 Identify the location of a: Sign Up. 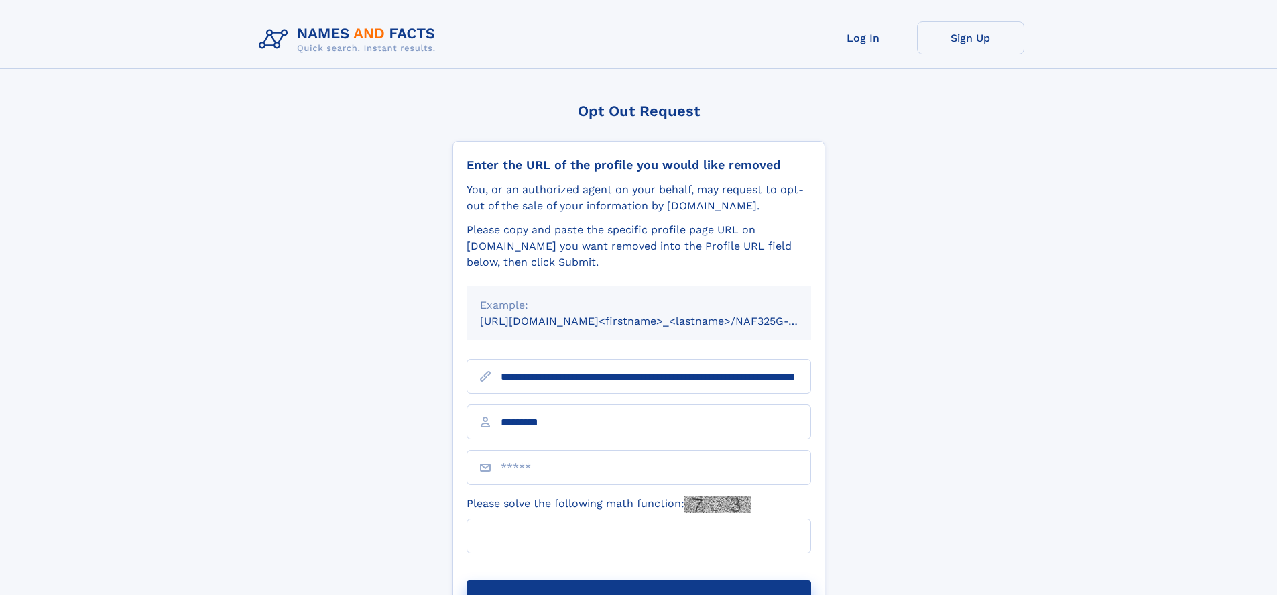
(971, 38).